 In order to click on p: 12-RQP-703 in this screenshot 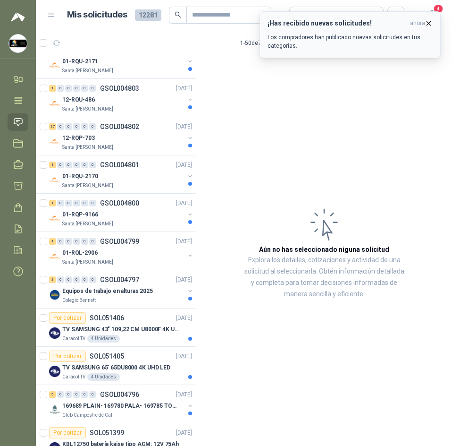, I will do `click(78, 138)`.